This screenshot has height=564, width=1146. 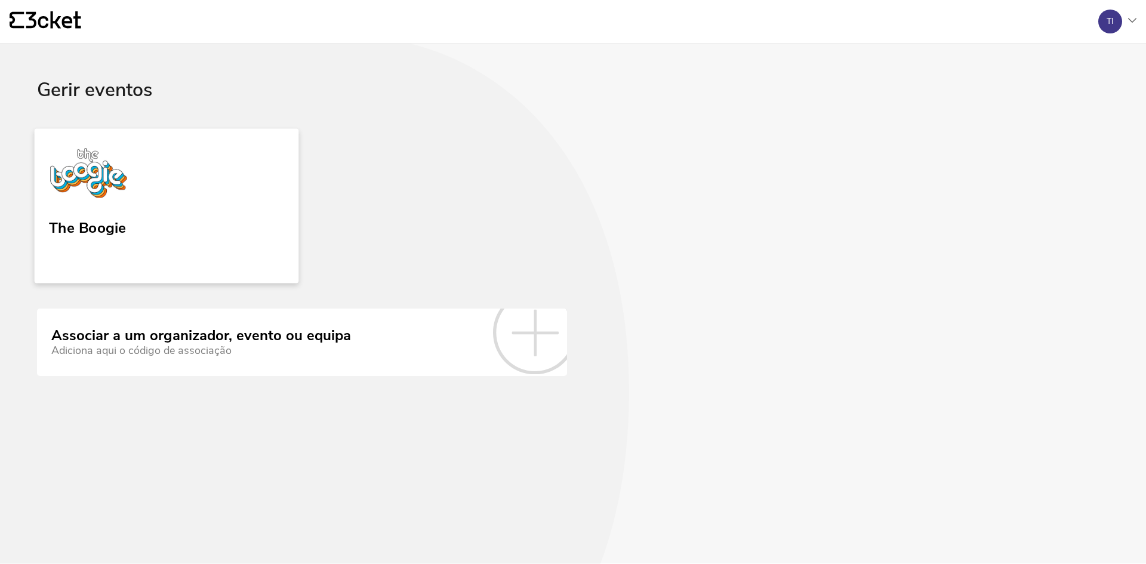 What do you see at coordinates (88, 226) in the screenshot?
I see `div: The Boogie` at bounding box center [88, 226].